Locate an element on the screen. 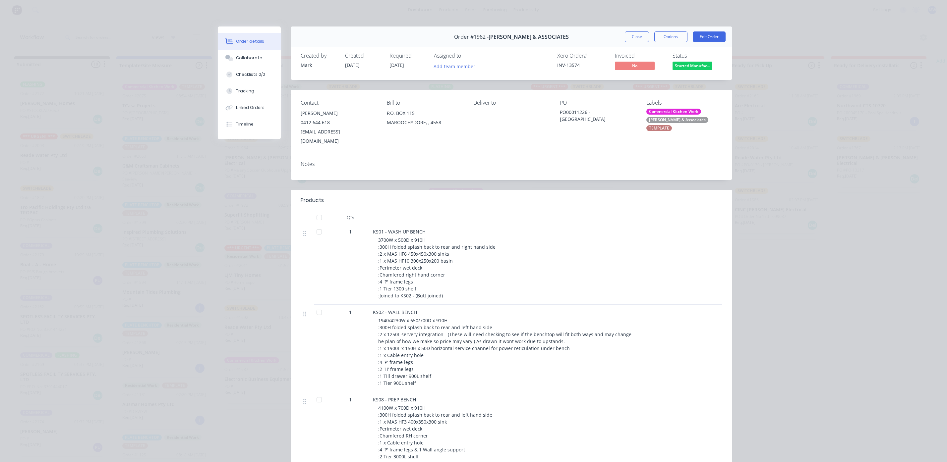 The height and width of the screenshot is (462, 947). div: Products is located at coordinates (312, 201).